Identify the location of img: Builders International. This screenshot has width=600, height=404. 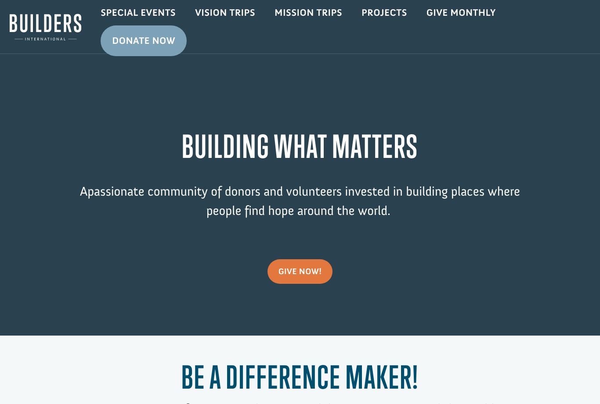
(45, 27).